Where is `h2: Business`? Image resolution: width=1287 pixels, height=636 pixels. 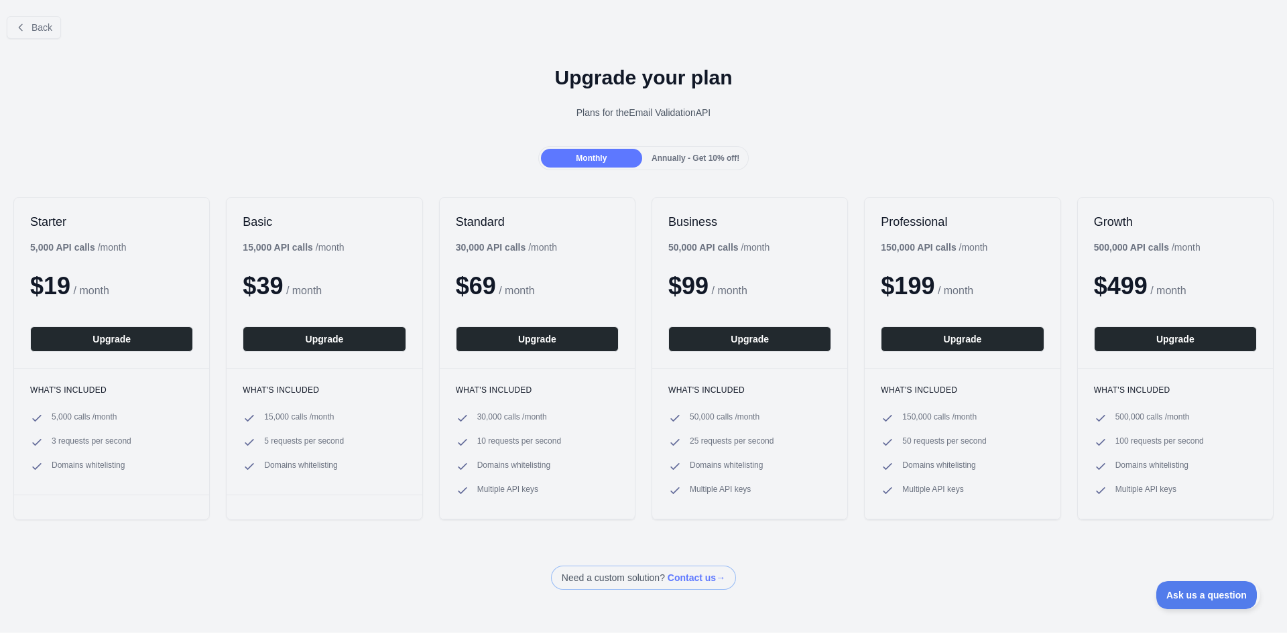 h2: Business is located at coordinates (749, 222).